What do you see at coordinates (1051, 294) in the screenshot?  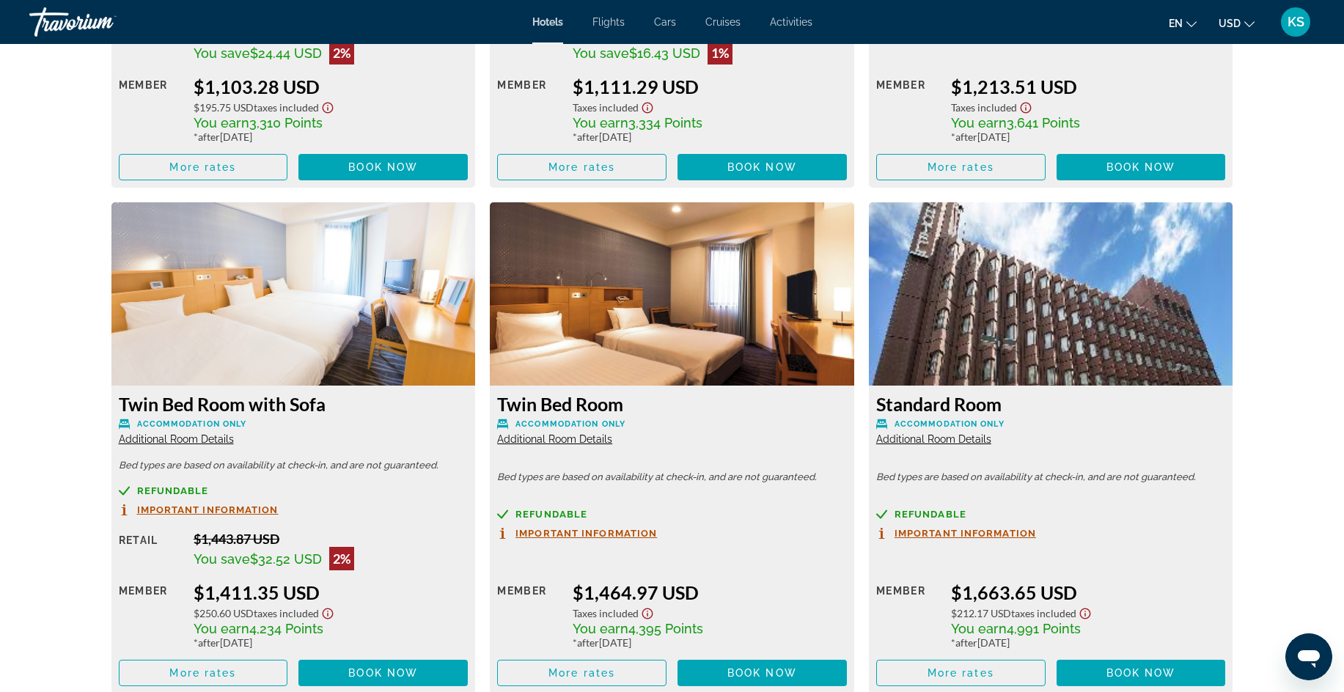 I see `img: Standard Room` at bounding box center [1051, 294].